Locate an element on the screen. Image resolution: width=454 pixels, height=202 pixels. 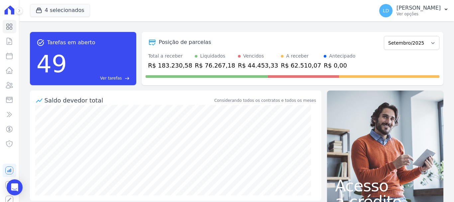
div: Saldo devedor total is located at coordinates (129, 100).